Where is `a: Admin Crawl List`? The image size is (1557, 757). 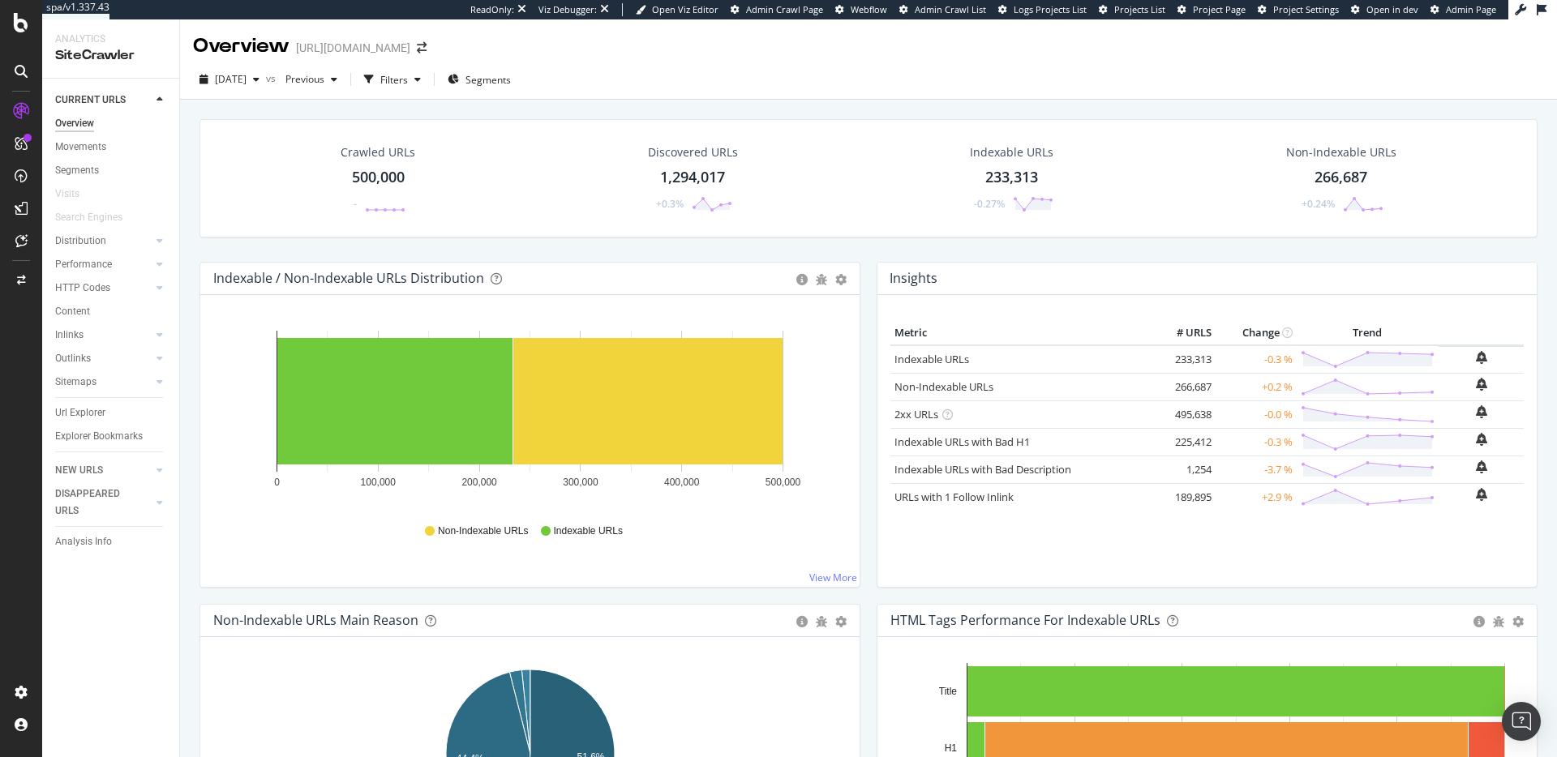 a: Admin Crawl List is located at coordinates (942, 10).